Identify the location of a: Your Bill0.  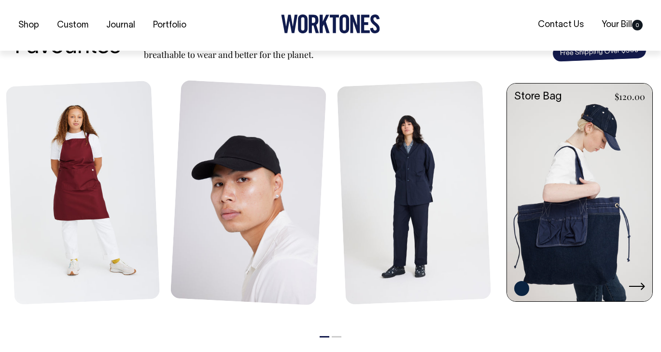
(622, 25).